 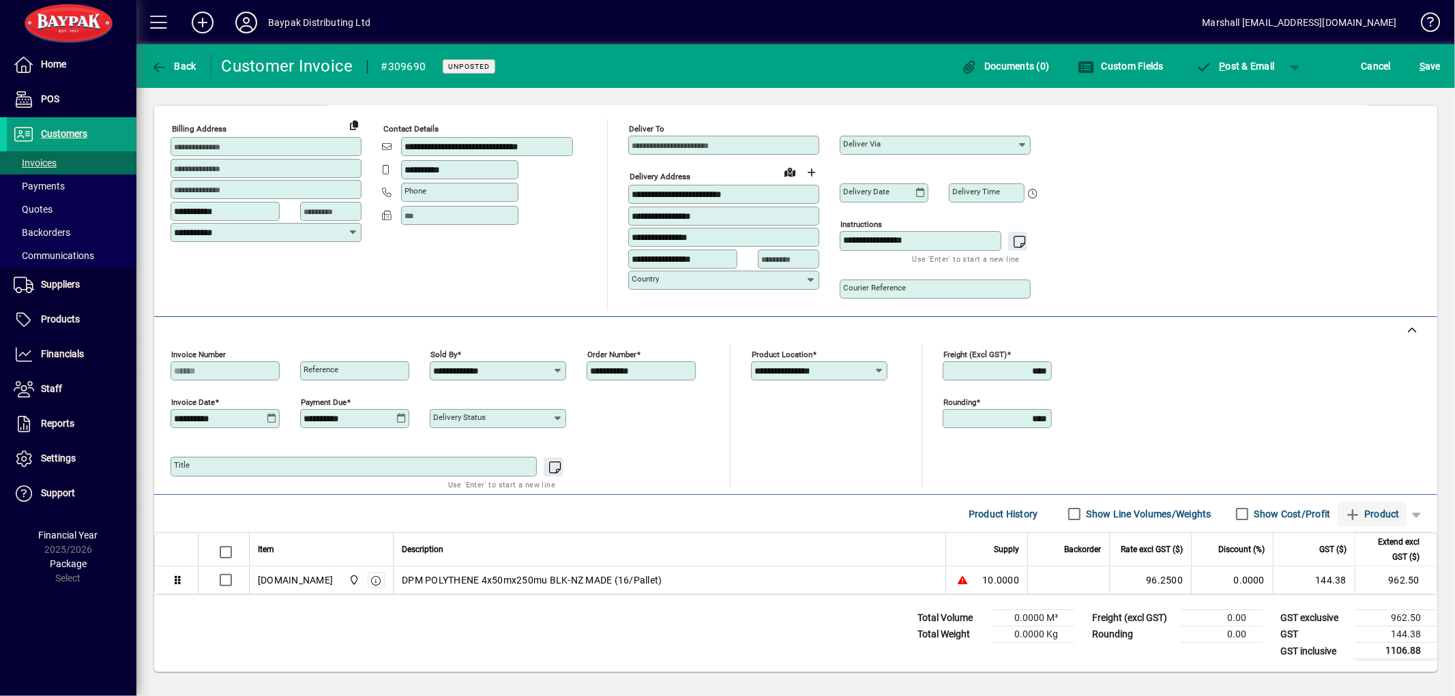 What do you see at coordinates (198, 355) in the screenshot?
I see `mat-label: Invoice number` at bounding box center [198, 355].